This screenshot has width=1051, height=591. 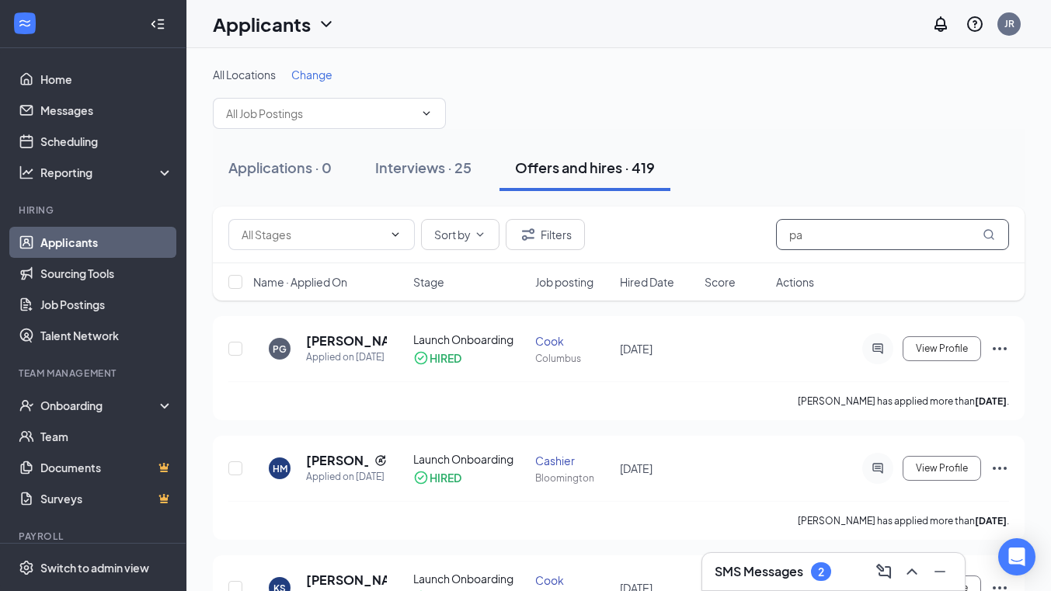 What do you see at coordinates (759, 572) in the screenshot?
I see `h3: SMS Messages` at bounding box center [759, 572].